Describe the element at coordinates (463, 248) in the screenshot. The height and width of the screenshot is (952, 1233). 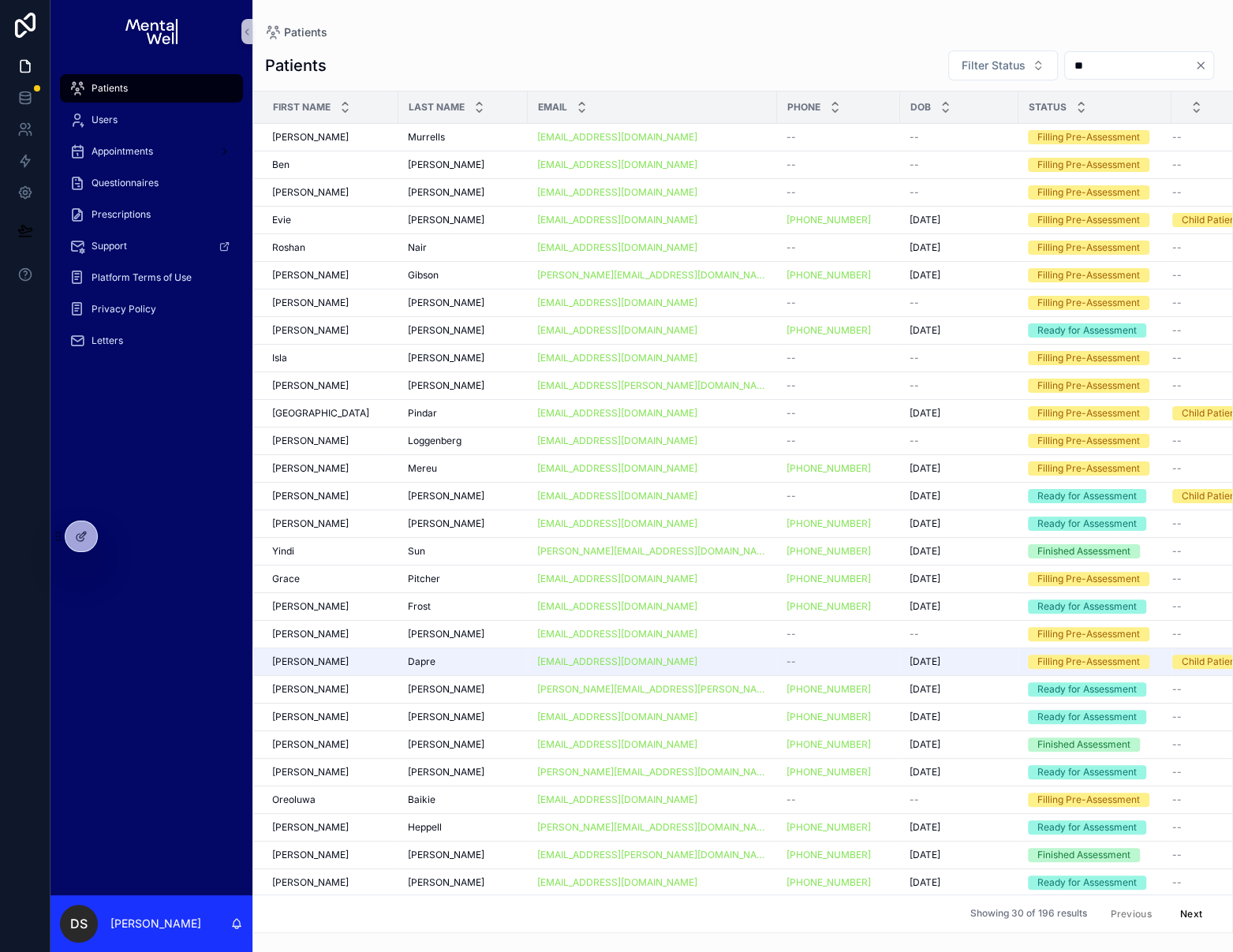
I see `a: Nair` at that location.